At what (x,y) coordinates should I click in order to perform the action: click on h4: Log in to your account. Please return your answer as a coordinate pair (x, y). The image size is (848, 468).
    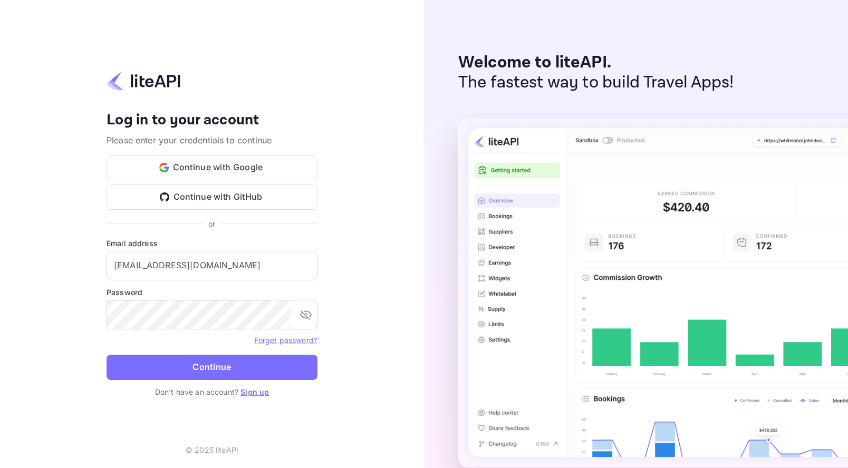
    Looking at the image, I should click on (212, 120).